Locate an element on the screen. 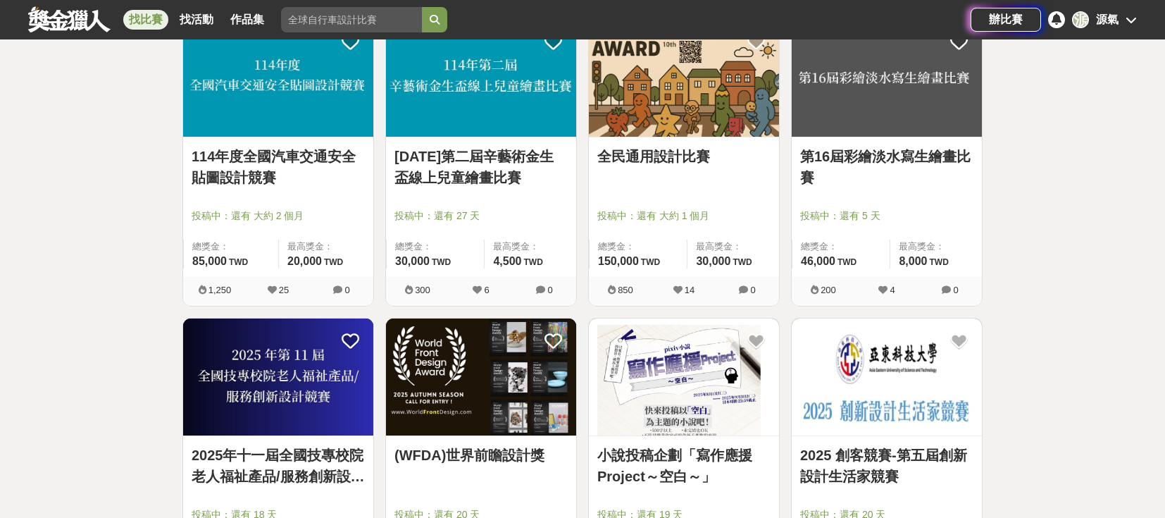 This screenshot has width=1165, height=518. span: 6 is located at coordinates (486, 289).